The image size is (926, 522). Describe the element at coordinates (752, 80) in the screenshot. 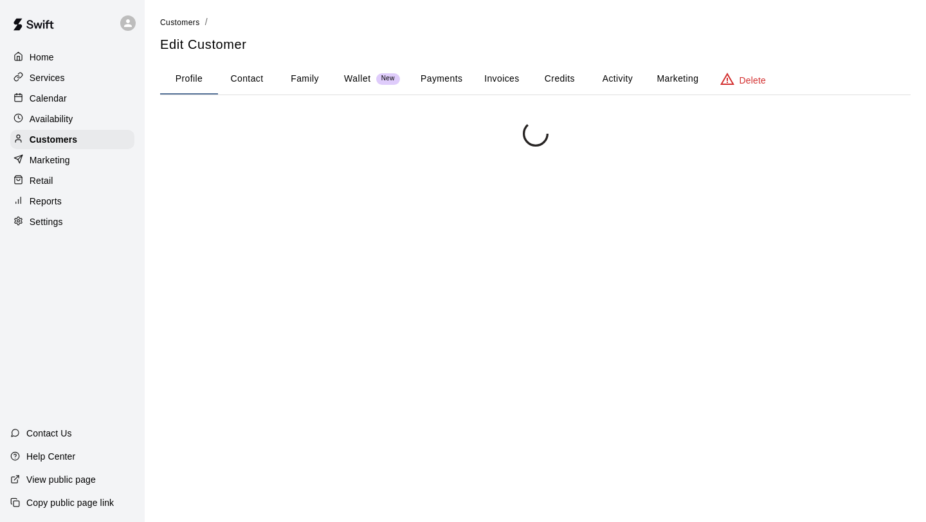

I see `p: Delete` at that location.